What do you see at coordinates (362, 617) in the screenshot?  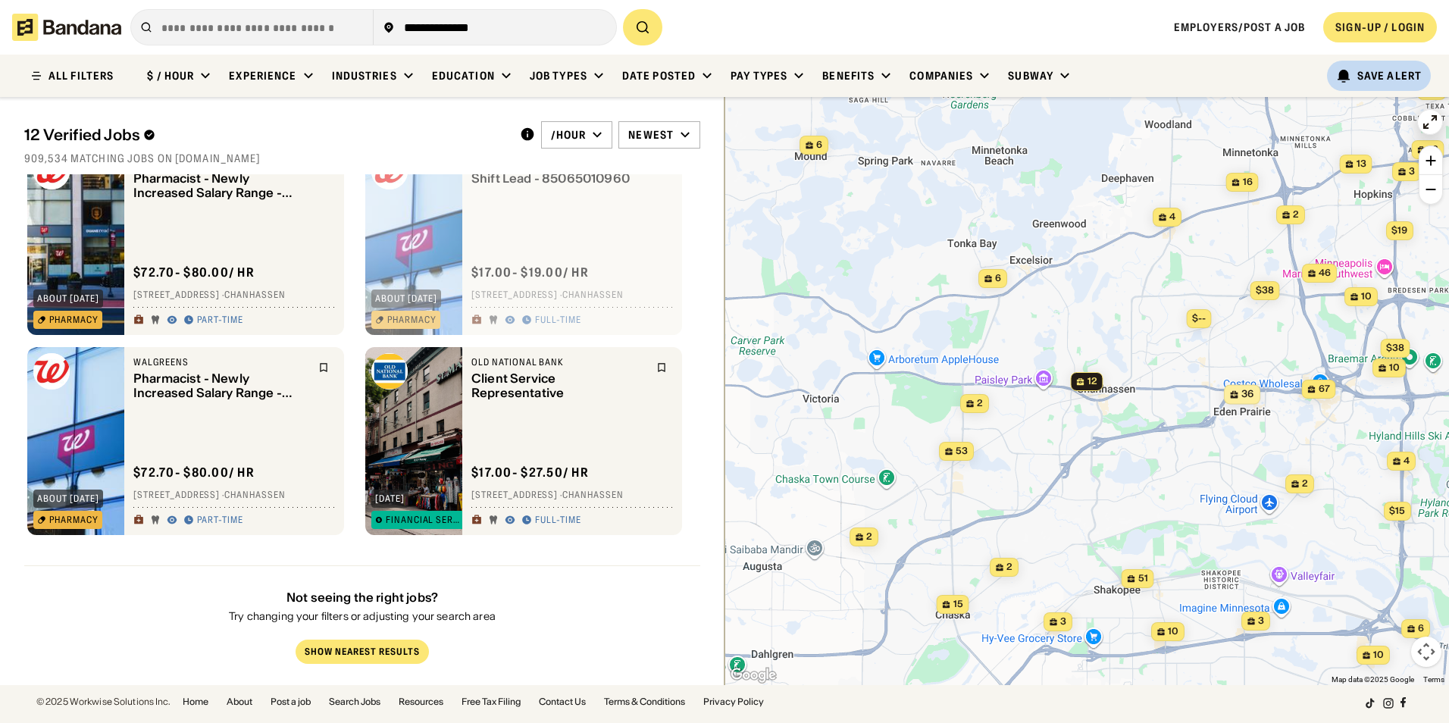 I see `div: Try changing your filters or adjusting your search area` at bounding box center [362, 617].